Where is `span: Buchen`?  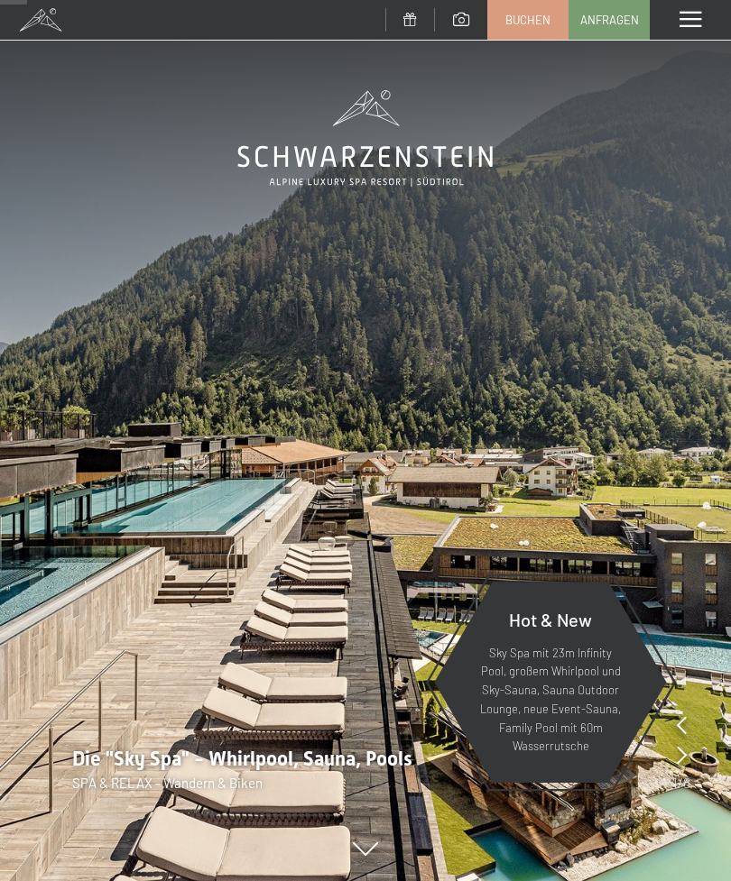 span: Buchen is located at coordinates (528, 20).